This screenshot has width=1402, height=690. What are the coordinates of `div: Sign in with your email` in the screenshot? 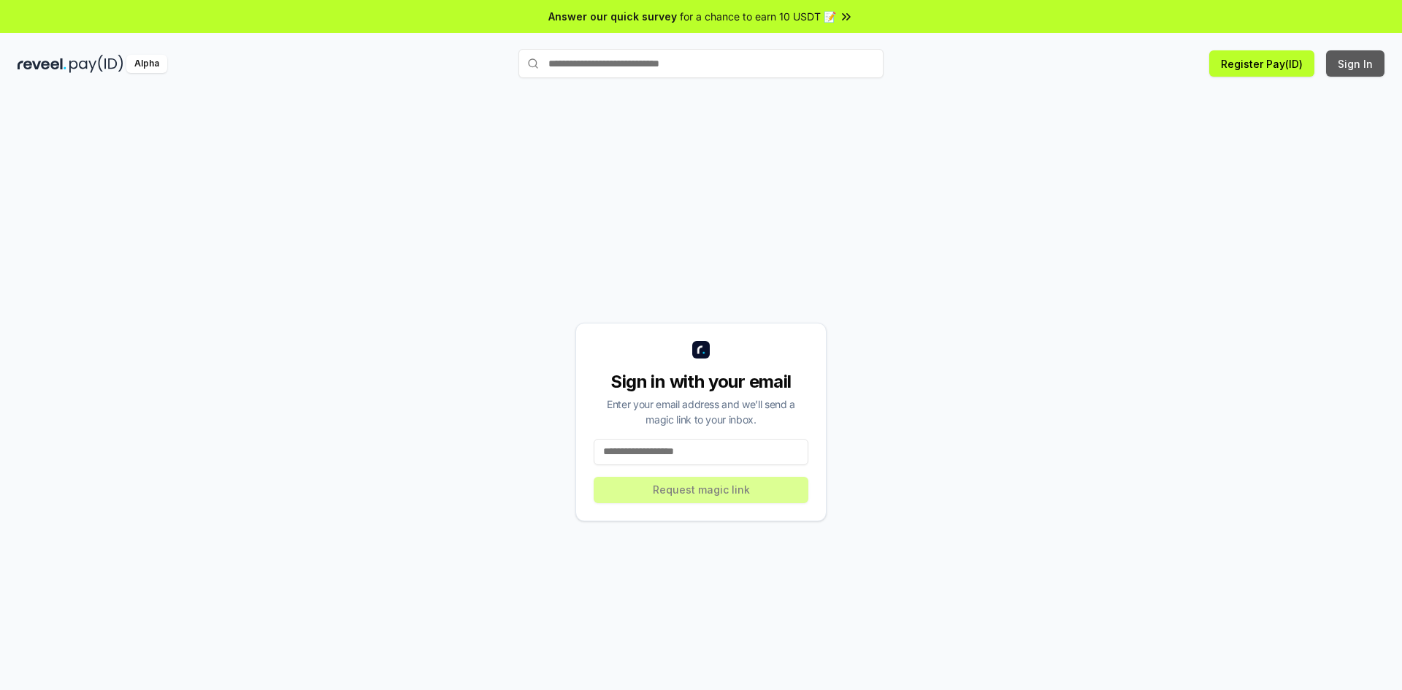 It's located at (701, 382).